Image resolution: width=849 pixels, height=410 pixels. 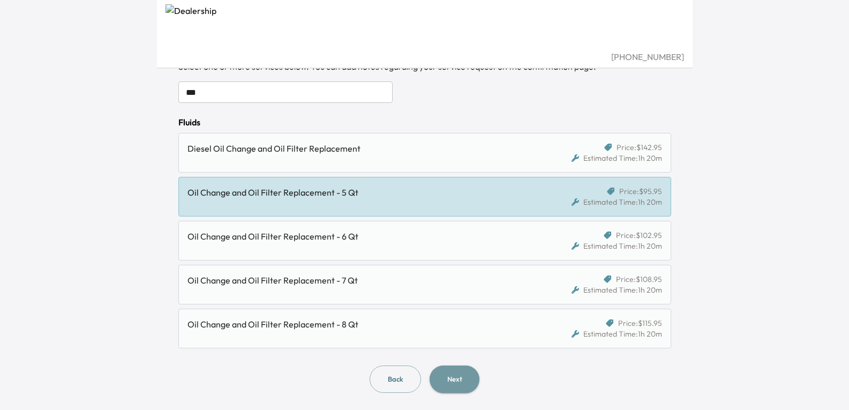 I want to click on div: Oil Change and Oil Filter Replacement - 6 Qt, so click(x=361, y=236).